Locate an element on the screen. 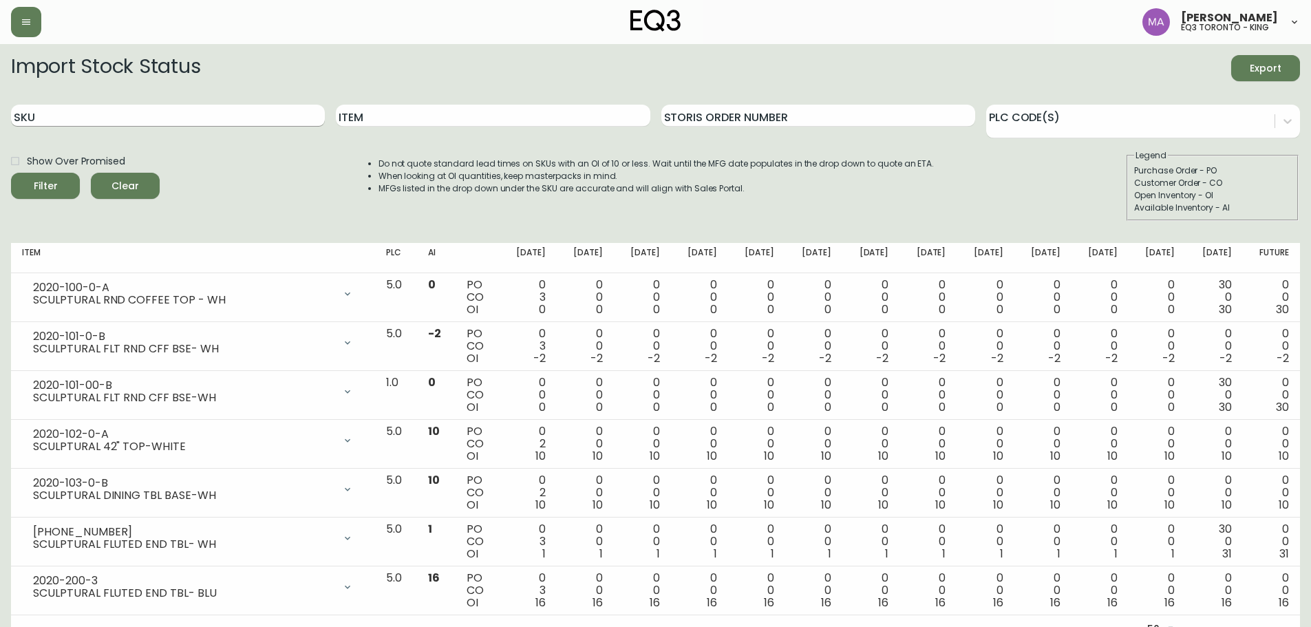 This screenshot has height=627, width=1311. div: 2020-200-3 is located at coordinates (183, 581).